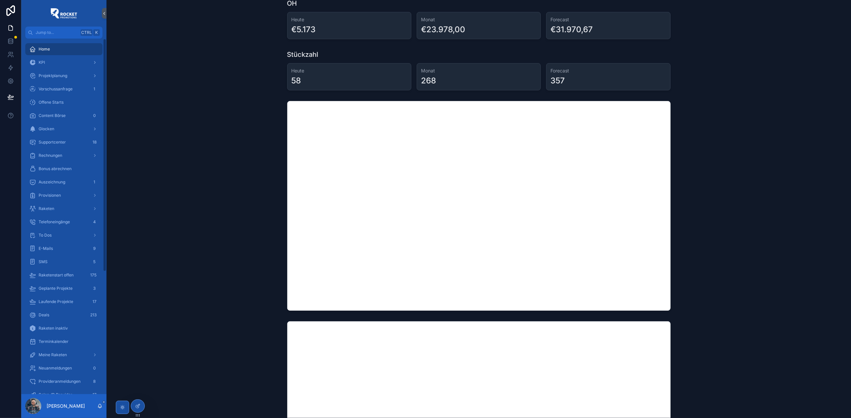  I want to click on div: 4, so click(94, 222).